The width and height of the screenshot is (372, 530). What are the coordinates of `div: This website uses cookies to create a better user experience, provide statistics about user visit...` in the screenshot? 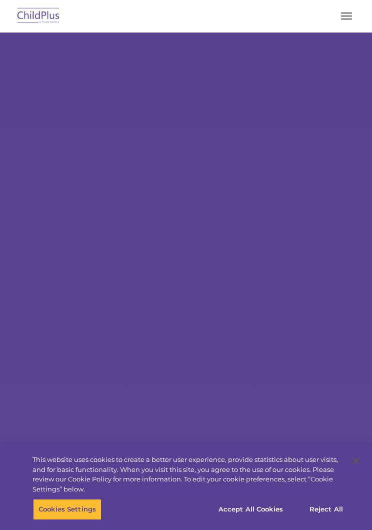 It's located at (189, 474).